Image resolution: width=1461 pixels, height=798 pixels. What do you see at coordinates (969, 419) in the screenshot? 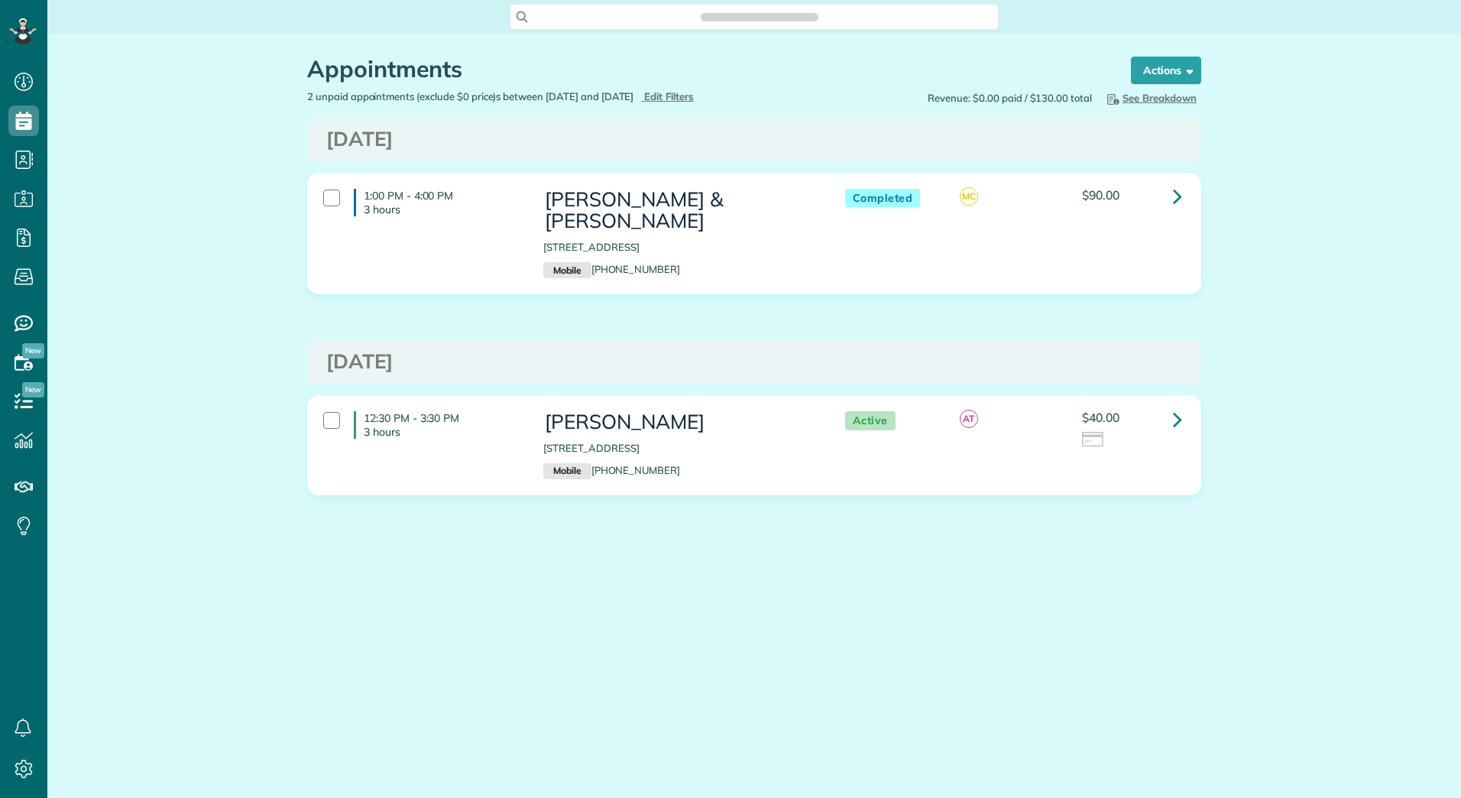
I see `span: AT` at bounding box center [969, 419].